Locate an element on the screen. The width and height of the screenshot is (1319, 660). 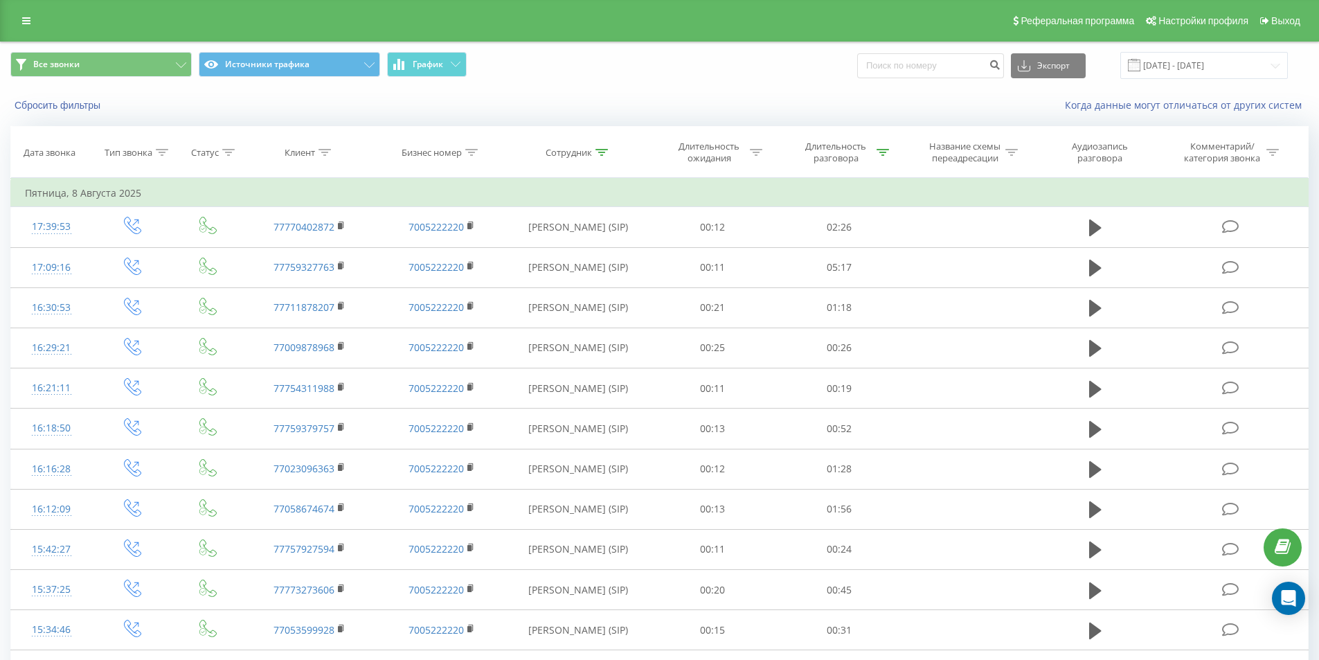
span: Реферальная программа is located at coordinates (1077, 21).